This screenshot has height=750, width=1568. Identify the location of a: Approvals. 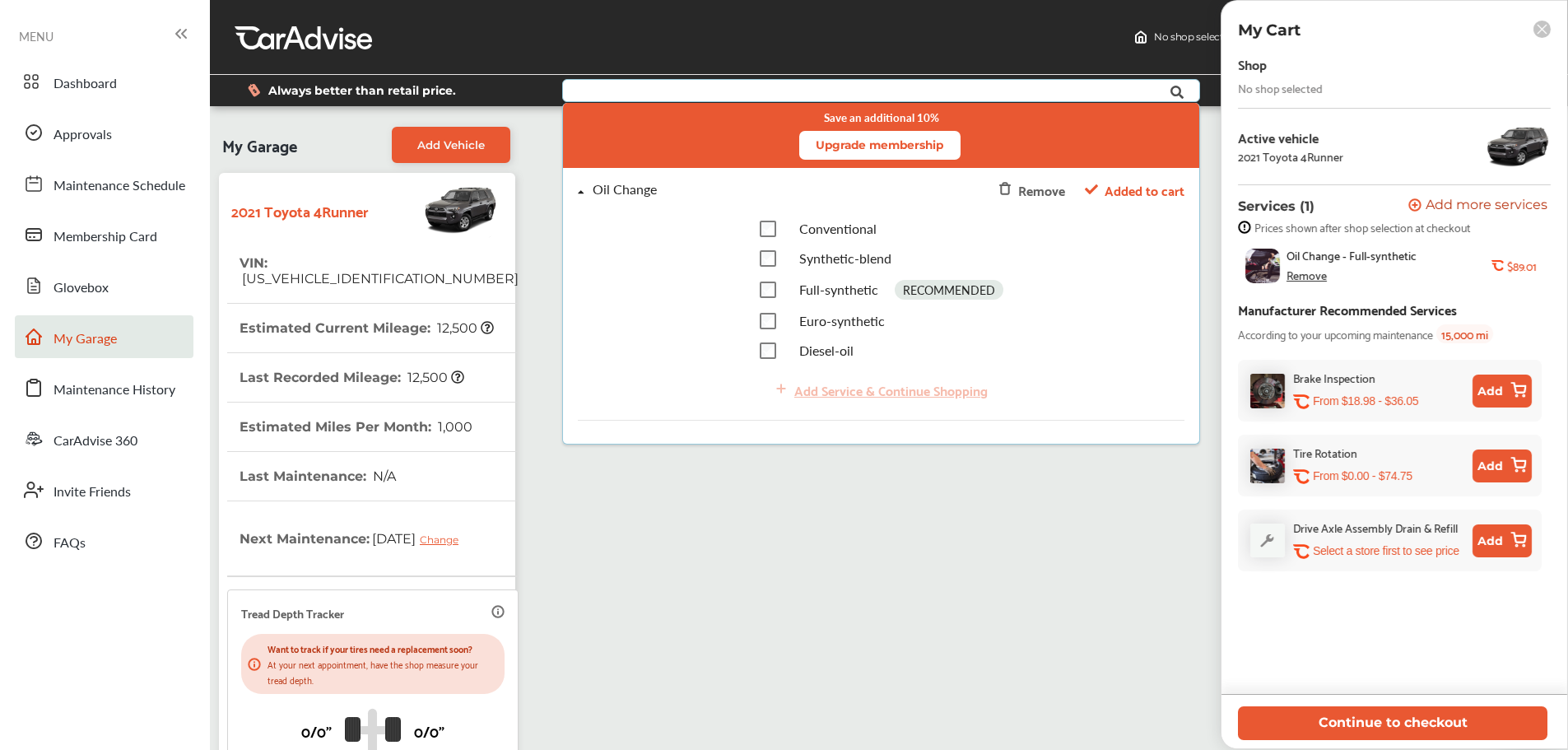
(104, 132).